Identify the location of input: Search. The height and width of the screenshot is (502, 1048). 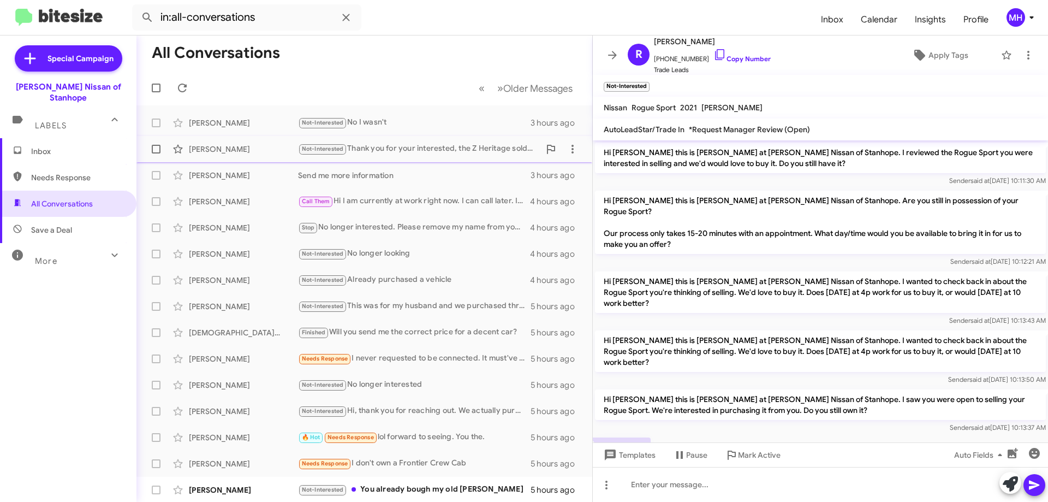
(247, 17).